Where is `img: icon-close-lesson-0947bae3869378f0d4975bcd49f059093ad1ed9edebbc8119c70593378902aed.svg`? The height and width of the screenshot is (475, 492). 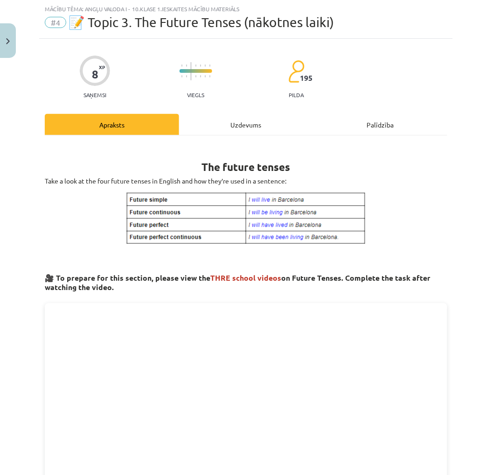 img: icon-close-lesson-0947bae3869378f0d4975bcd49f059093ad1ed9edebbc8119c70593378902aed.svg is located at coordinates (8, 41).